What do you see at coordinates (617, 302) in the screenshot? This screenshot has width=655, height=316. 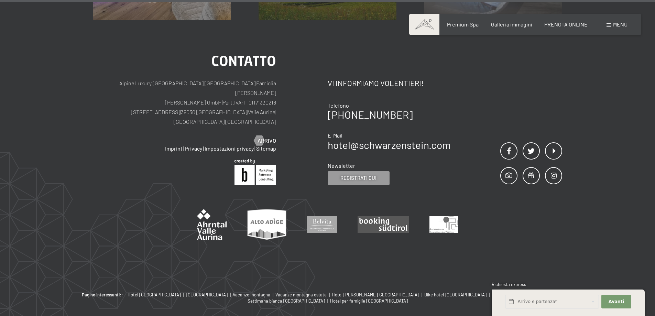 I see `button: Avanti` at bounding box center [617, 302].